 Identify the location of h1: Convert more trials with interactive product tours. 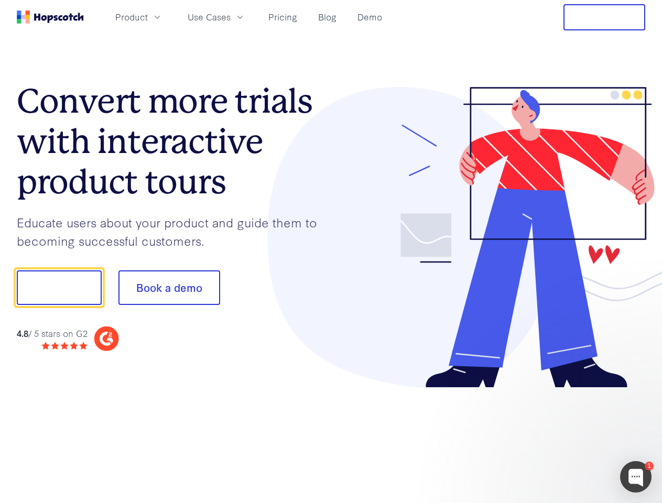
(174, 142).